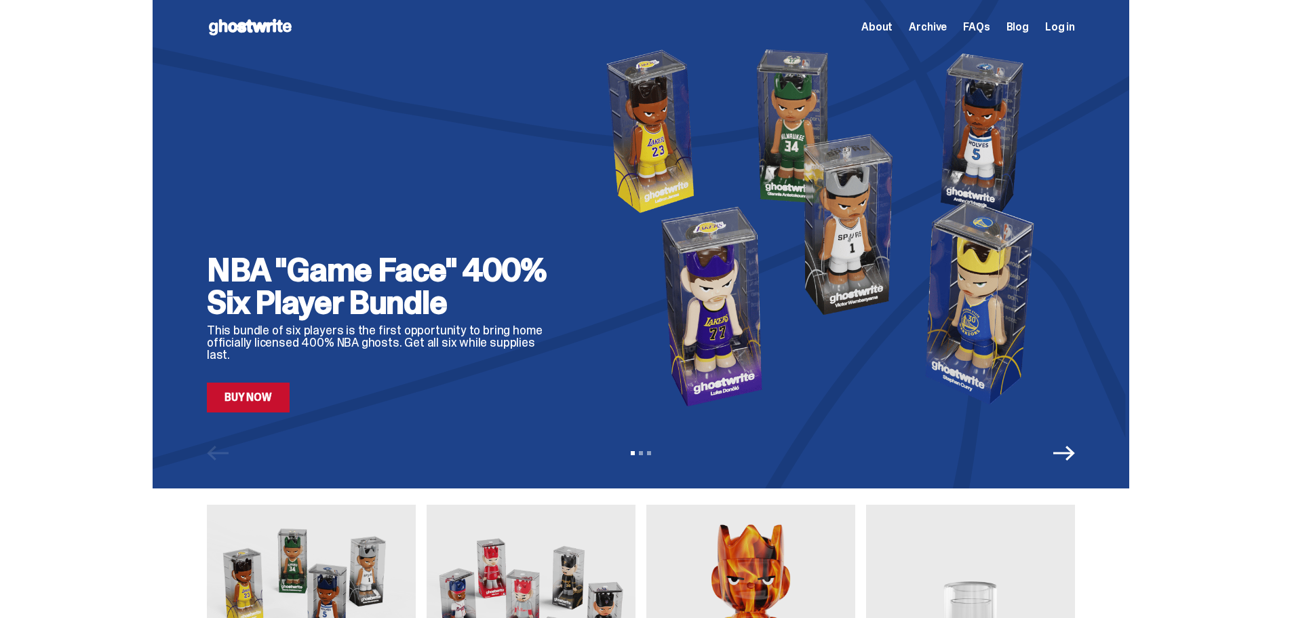 This screenshot has height=618, width=1292. I want to click on p: This bundle of six players is the first opportunity to bring home officially licensed 400% NBA gh..., so click(383, 342).